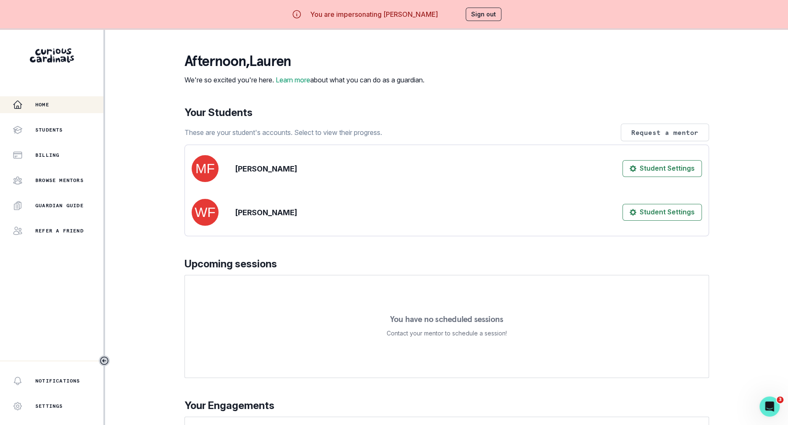 This screenshot has width=788, height=425. I want to click on p: Your Engagements, so click(447, 406).